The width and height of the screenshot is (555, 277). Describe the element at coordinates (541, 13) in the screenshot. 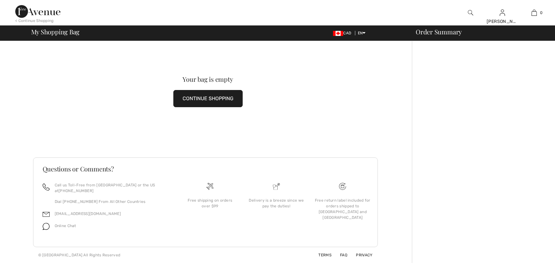

I see `span: 0` at that location.